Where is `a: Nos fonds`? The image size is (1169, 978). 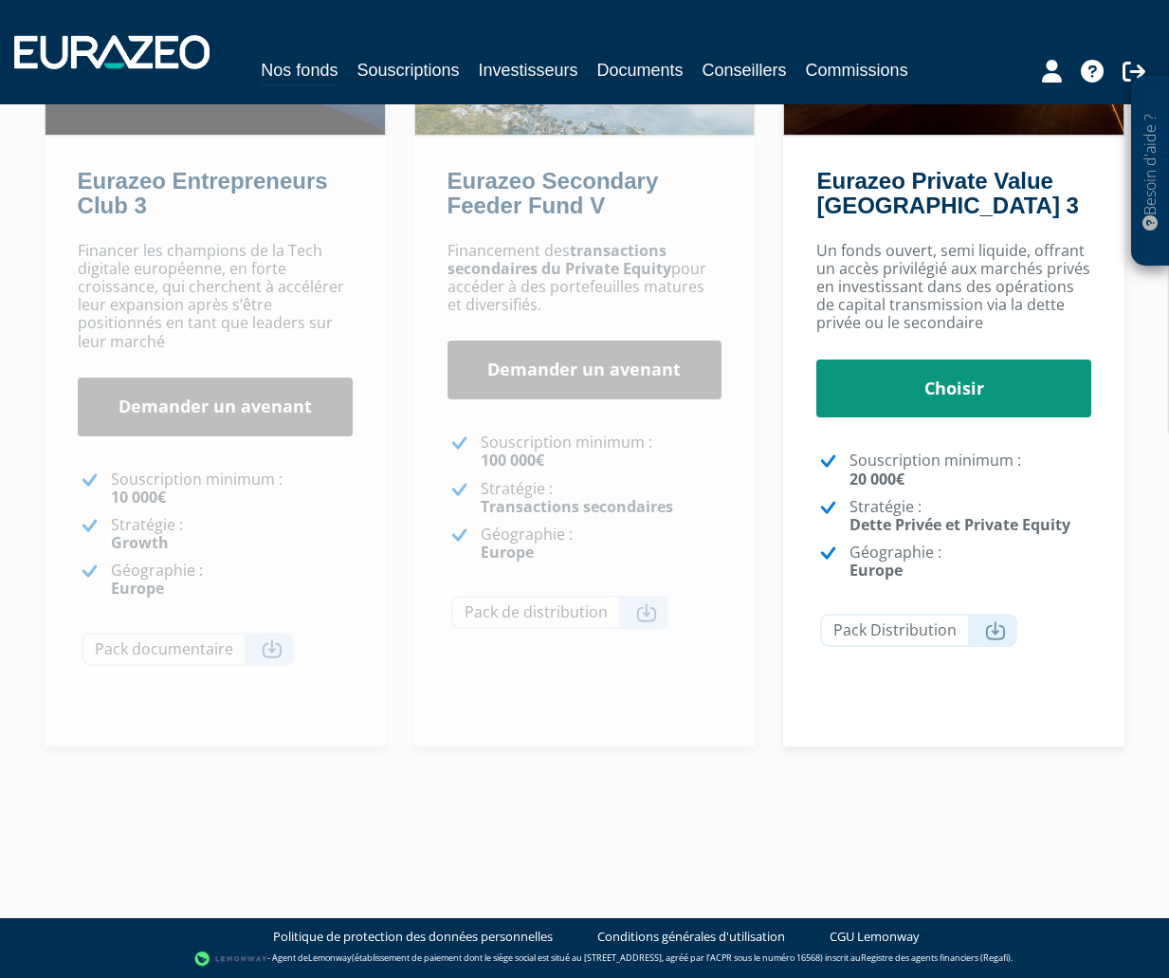
a: Nos fonds is located at coordinates (299, 71).